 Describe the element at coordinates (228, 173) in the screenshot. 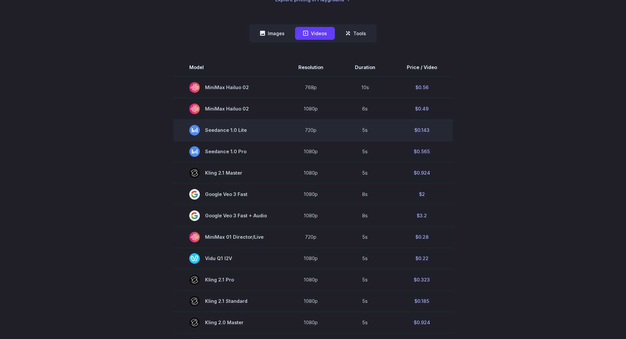

I see `span: Kling 2.1 Master` at that location.